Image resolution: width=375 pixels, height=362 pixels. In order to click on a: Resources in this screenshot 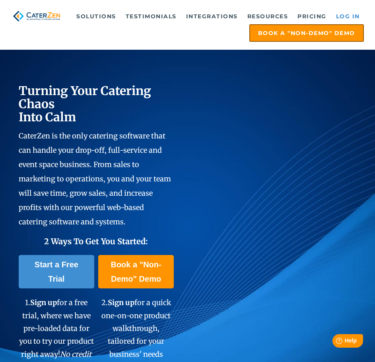, I will do `click(268, 16)`.